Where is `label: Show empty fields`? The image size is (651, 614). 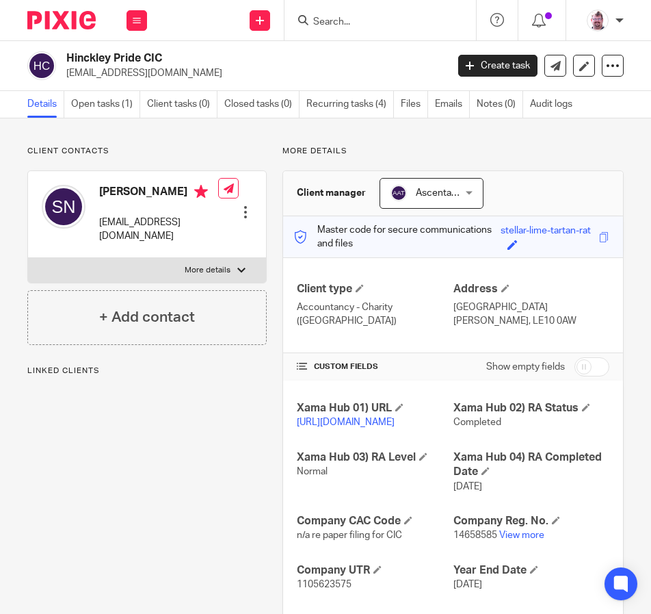
label: Show empty fields is located at coordinates (526, 367).